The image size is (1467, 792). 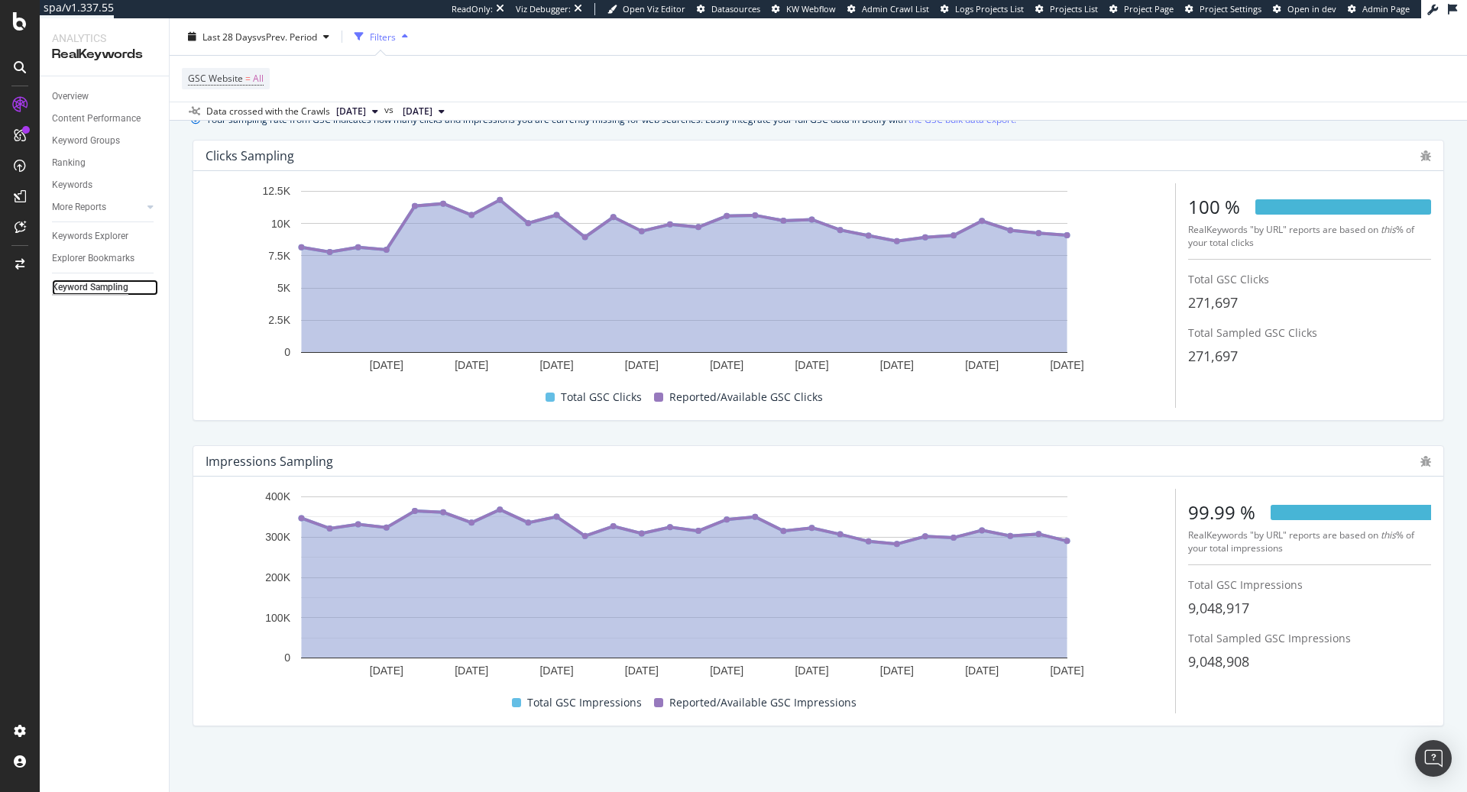 I want to click on text: 300K, so click(x=277, y=537).